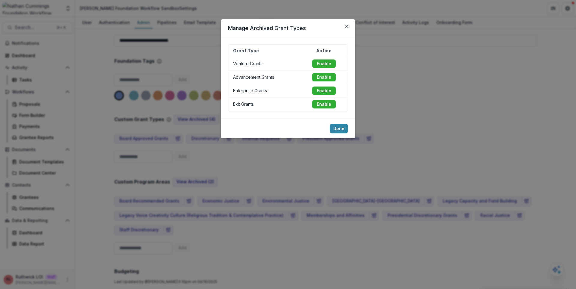 The image size is (576, 289). Describe the element at coordinates (264, 51) in the screenshot. I see `th: Grant Type` at that location.